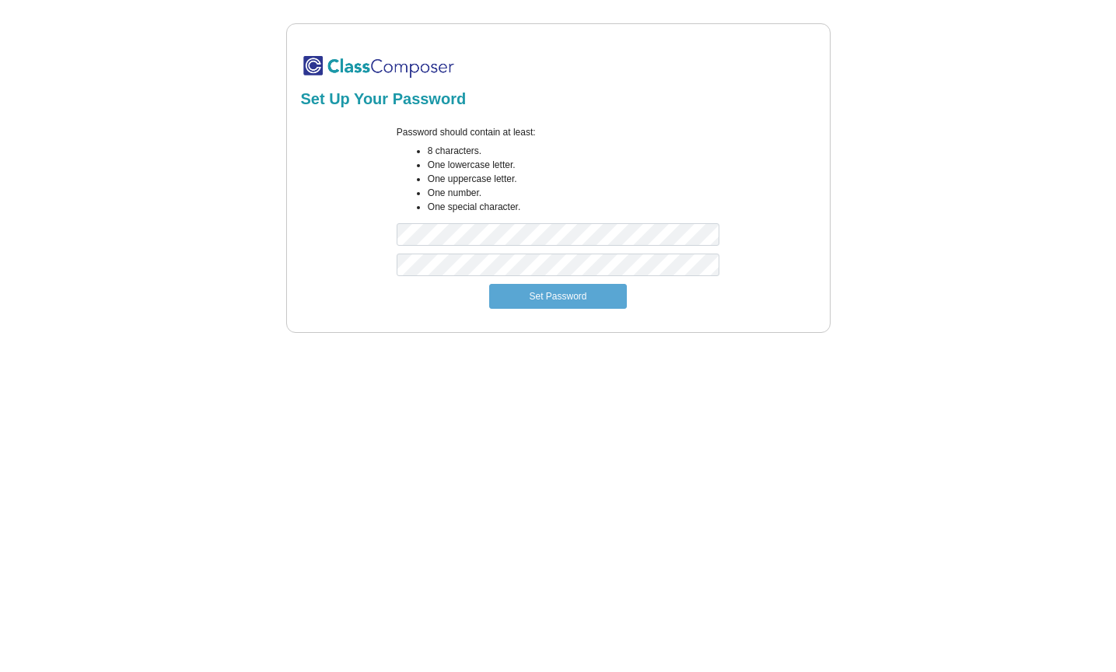 The height and width of the screenshot is (672, 1116). What do you see at coordinates (573, 193) in the screenshot?
I see `li: One number.` at bounding box center [573, 193].